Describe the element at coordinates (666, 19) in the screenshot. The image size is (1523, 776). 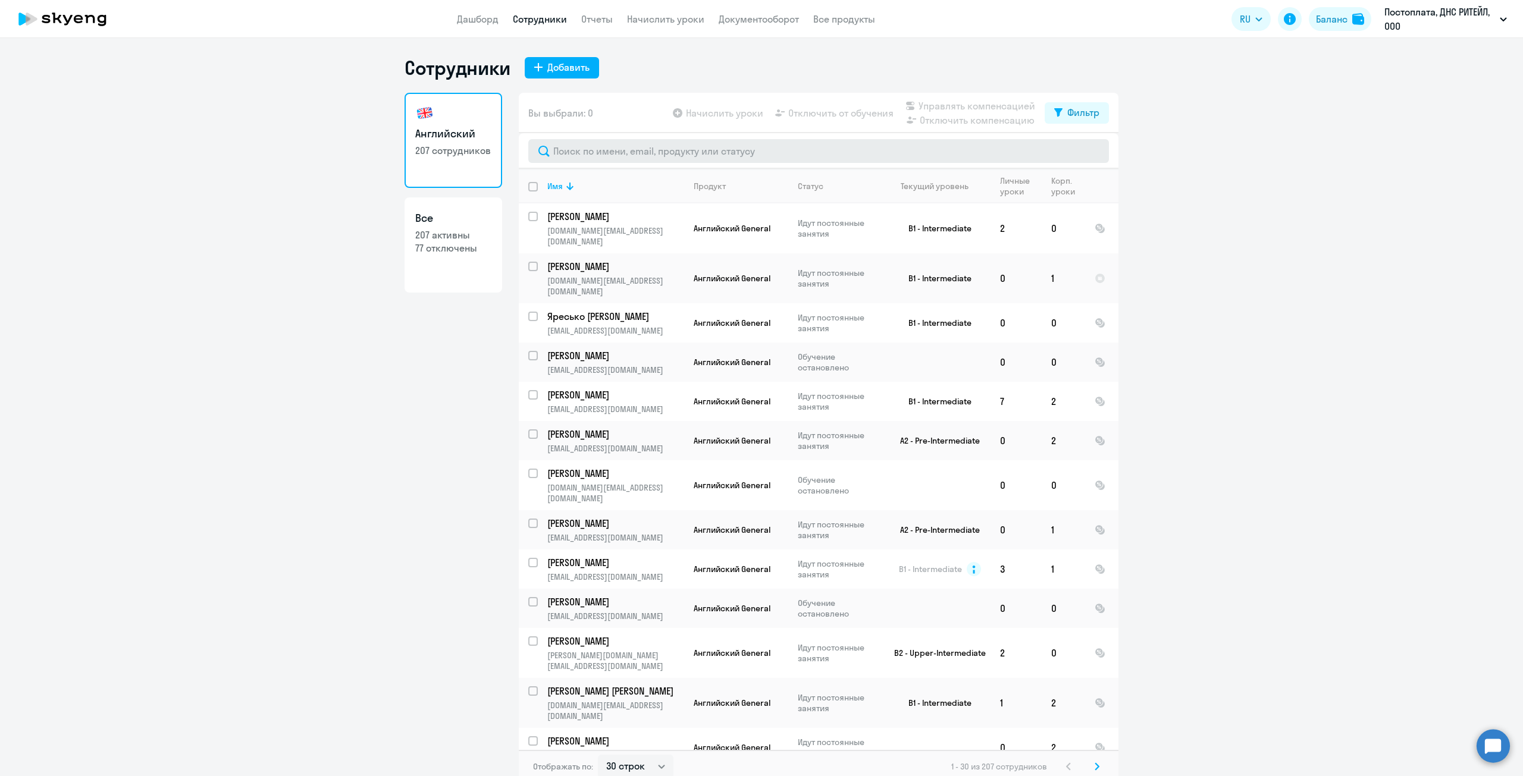
I see `a: Начислить уроки` at that location.